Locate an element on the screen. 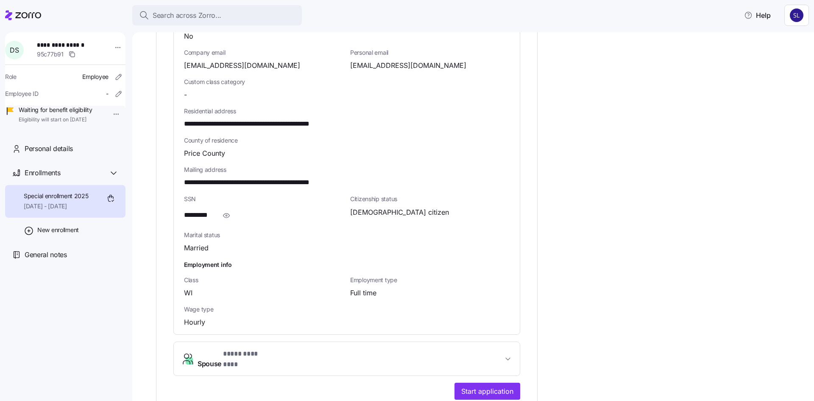 Image resolution: width=814 pixels, height=401 pixels. span: Class is located at coordinates (264, 280).